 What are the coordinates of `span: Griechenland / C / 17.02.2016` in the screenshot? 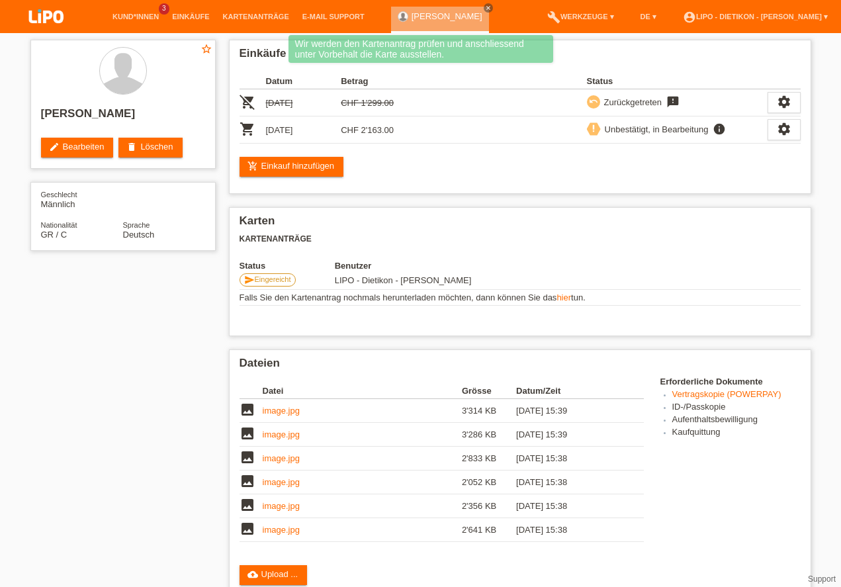 It's located at (54, 234).